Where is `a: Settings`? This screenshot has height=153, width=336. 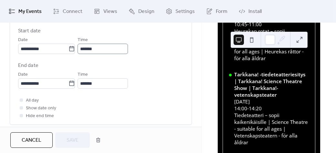 a: Settings is located at coordinates (180, 11).